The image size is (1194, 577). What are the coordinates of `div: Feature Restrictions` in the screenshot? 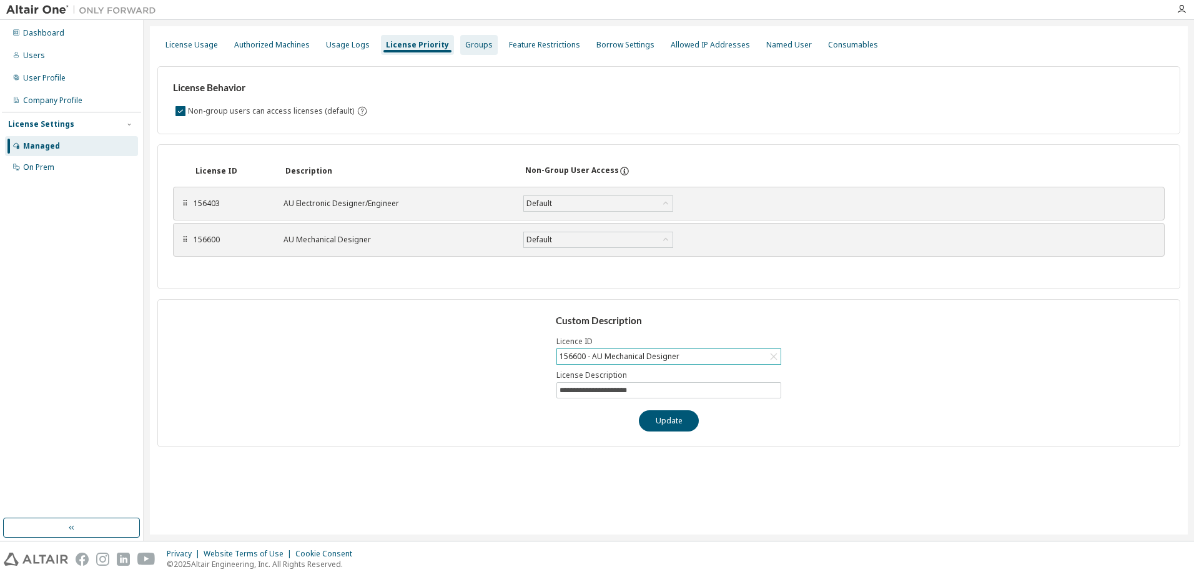 It's located at (545, 45).